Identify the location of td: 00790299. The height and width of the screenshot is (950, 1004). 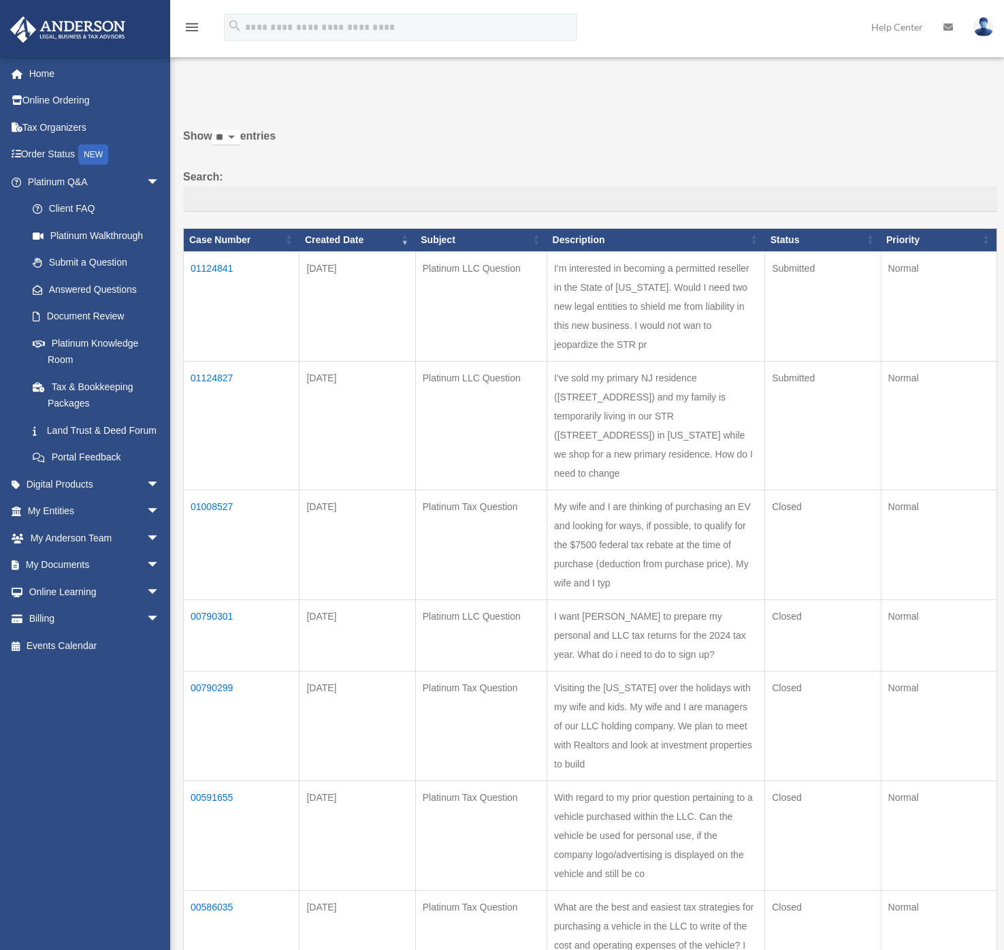
(242, 725).